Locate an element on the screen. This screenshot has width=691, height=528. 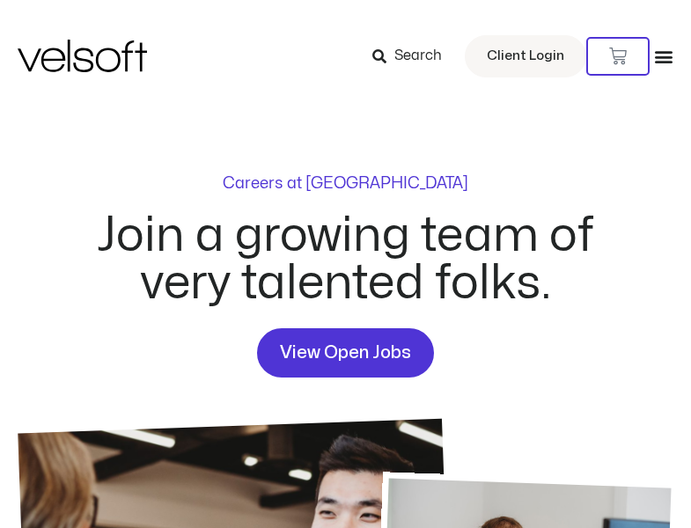
a: Client Login is located at coordinates (526, 56).